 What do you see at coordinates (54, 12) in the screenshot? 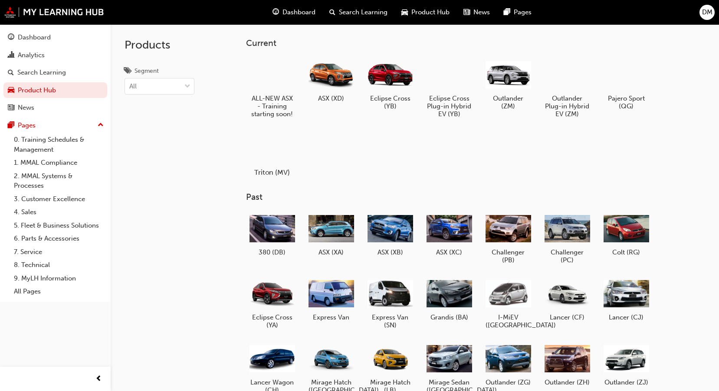
I see `img: mmal` at bounding box center [54, 12].